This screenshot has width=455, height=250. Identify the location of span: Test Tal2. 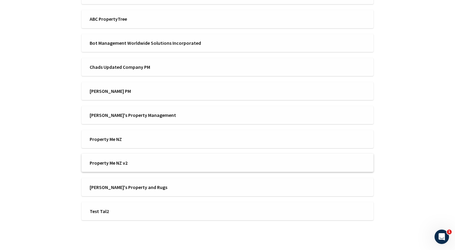
(156, 212).